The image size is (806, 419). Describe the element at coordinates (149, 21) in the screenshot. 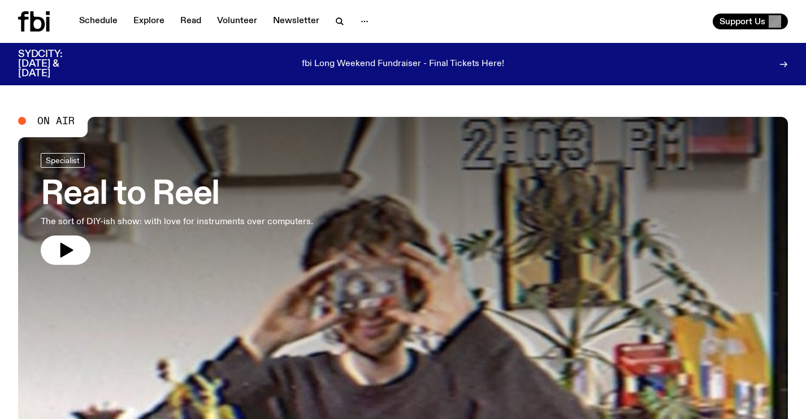

I see `a: Explore` at that location.